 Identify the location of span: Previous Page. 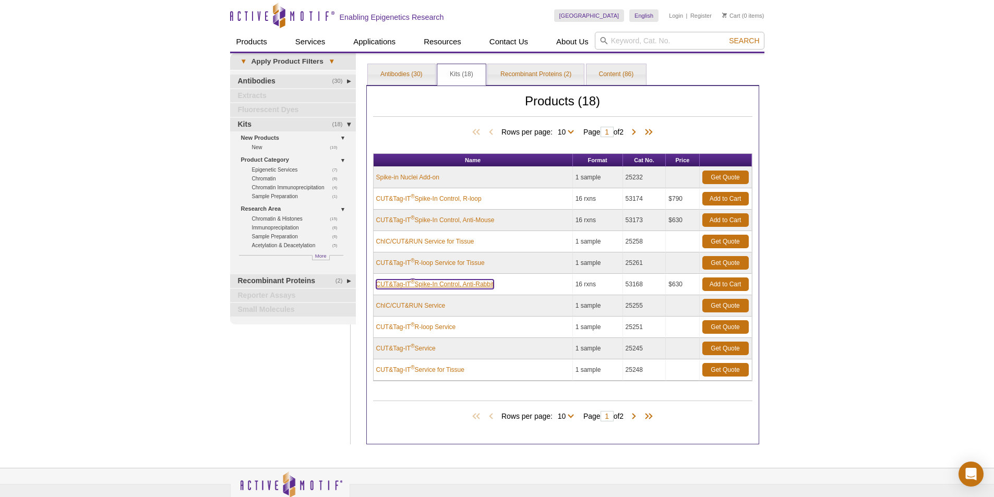
(491, 133).